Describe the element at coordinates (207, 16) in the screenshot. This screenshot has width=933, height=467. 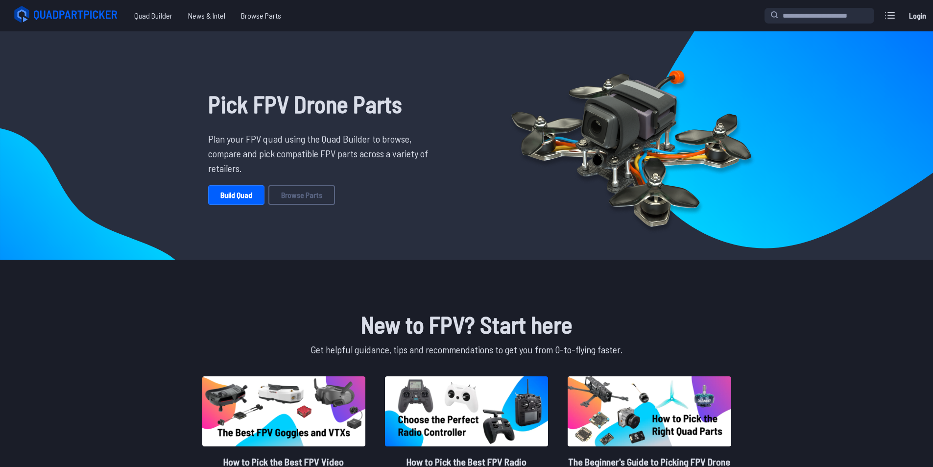
I see `span: News & Intel` at that location.